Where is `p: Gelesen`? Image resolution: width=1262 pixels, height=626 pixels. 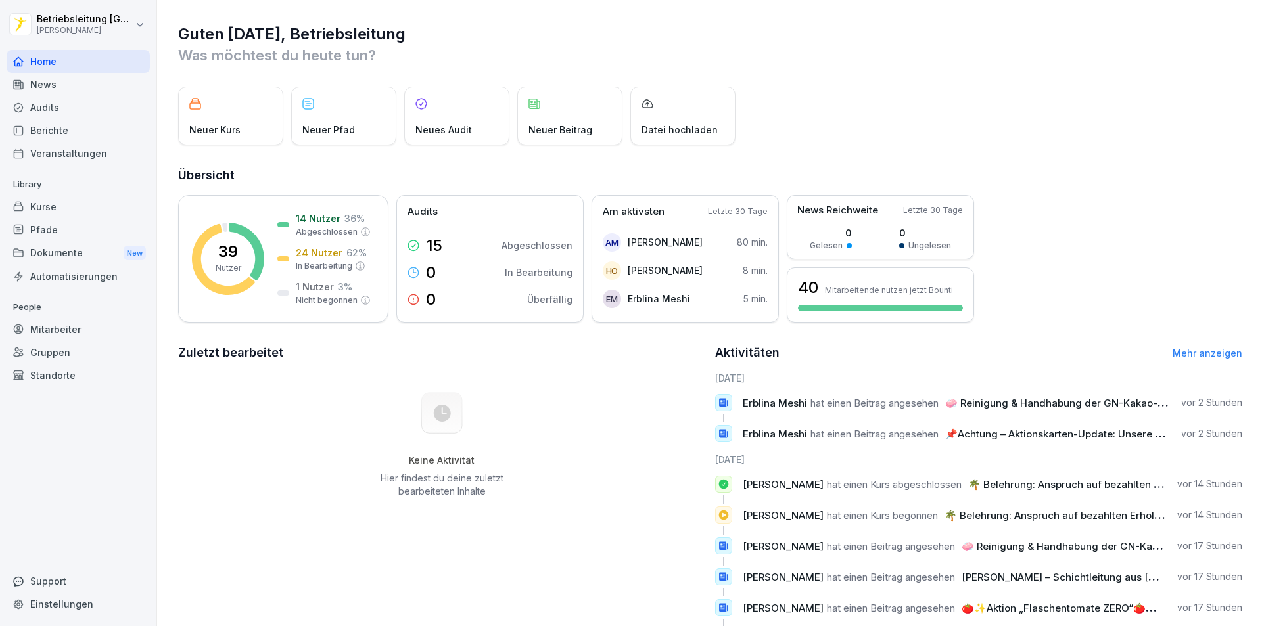 p: Gelesen is located at coordinates (826, 246).